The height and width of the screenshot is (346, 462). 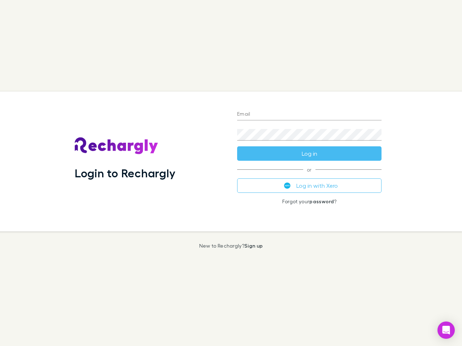 What do you see at coordinates (446, 331) in the screenshot?
I see `div: Open Intercom Messenger` at bounding box center [446, 331].